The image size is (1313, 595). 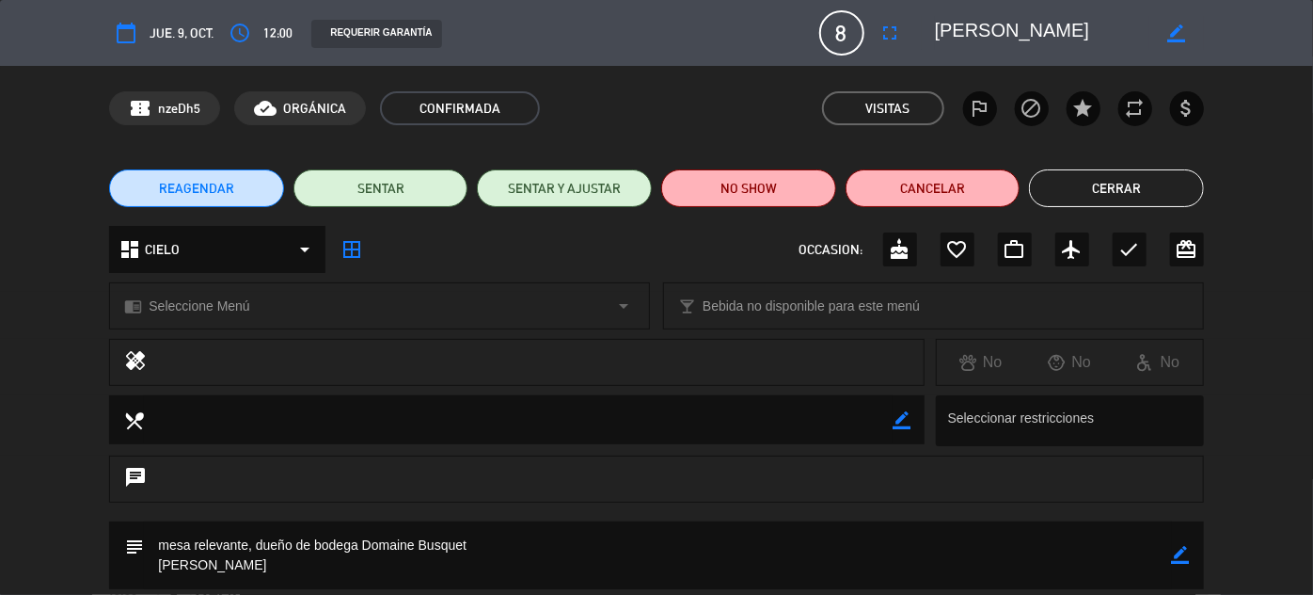 What do you see at coordinates (197, 188) in the screenshot?
I see `button: REAGENDAR` at bounding box center [197, 188].